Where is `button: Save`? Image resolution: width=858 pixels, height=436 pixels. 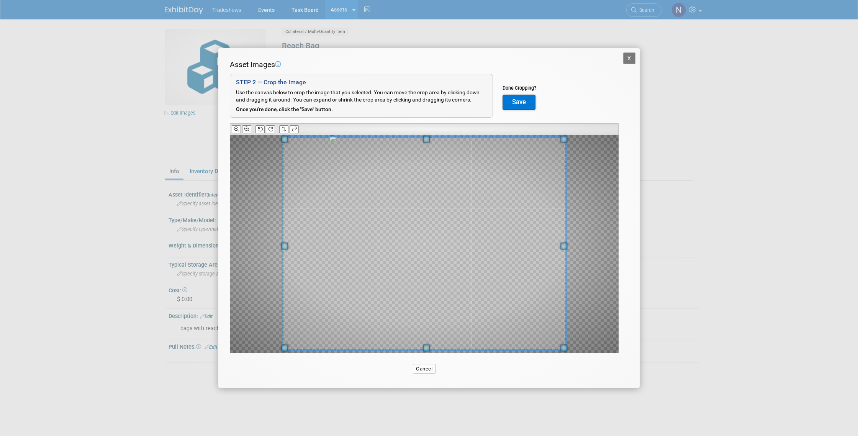
button: Save is located at coordinates (519, 102).